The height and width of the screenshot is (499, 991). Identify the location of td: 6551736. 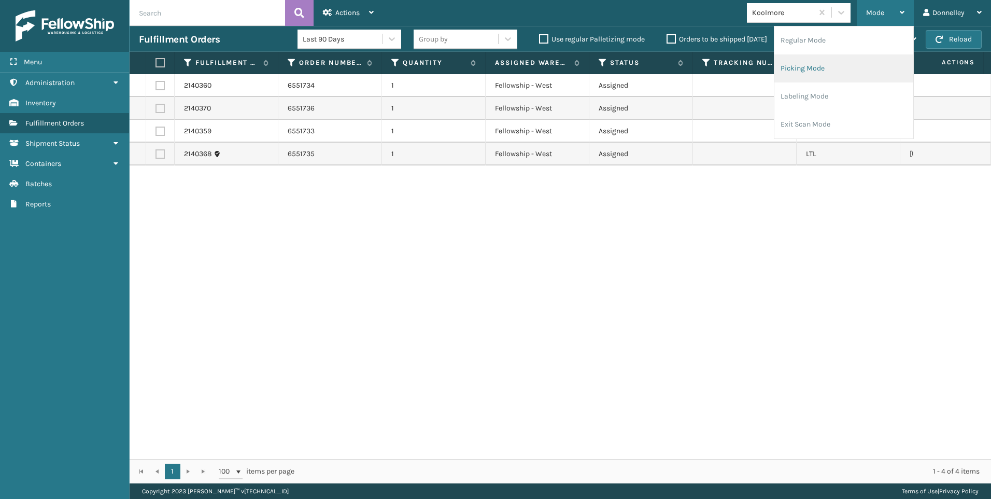
(330, 108).